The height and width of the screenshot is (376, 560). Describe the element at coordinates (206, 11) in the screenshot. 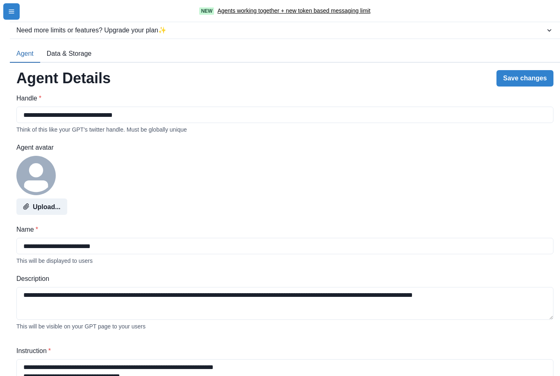

I see `span: New` at that location.